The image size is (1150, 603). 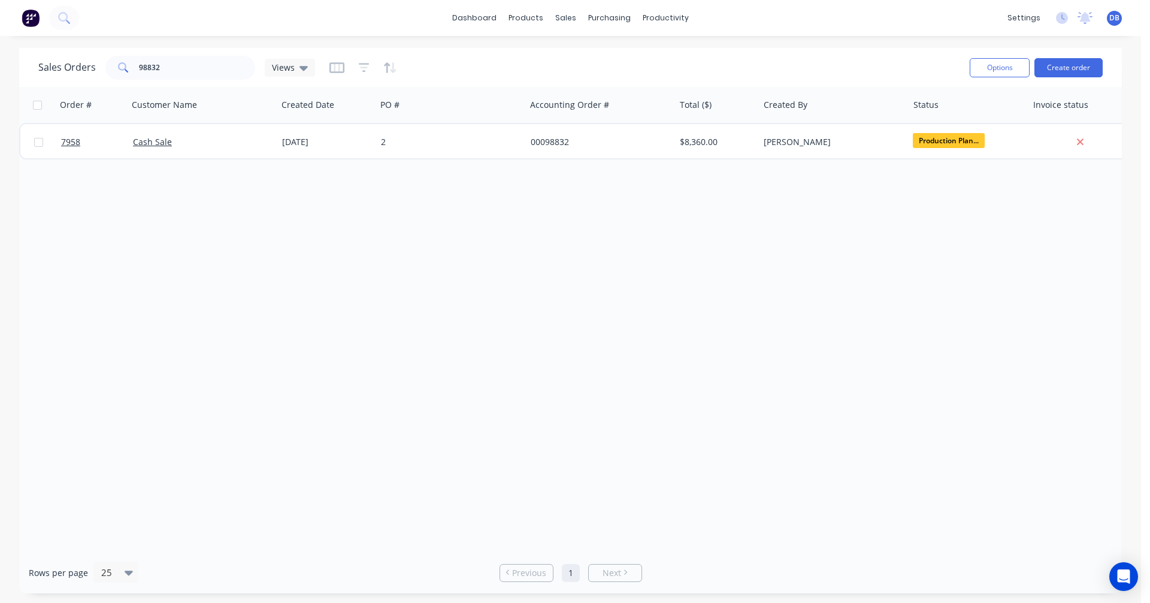 I want to click on div: Customer Name, so click(x=164, y=105).